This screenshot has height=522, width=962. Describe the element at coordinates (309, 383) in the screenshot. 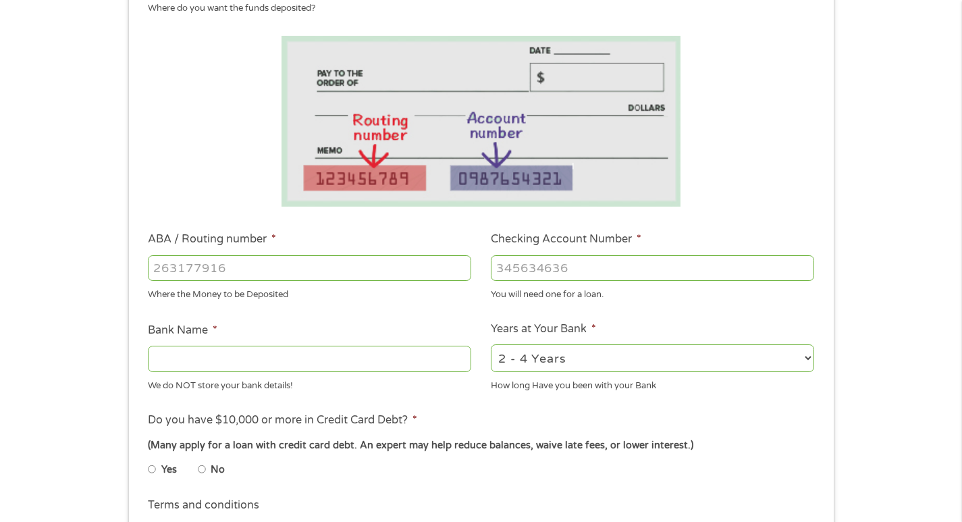

I see `div: We do NOT store your bank details!` at that location.